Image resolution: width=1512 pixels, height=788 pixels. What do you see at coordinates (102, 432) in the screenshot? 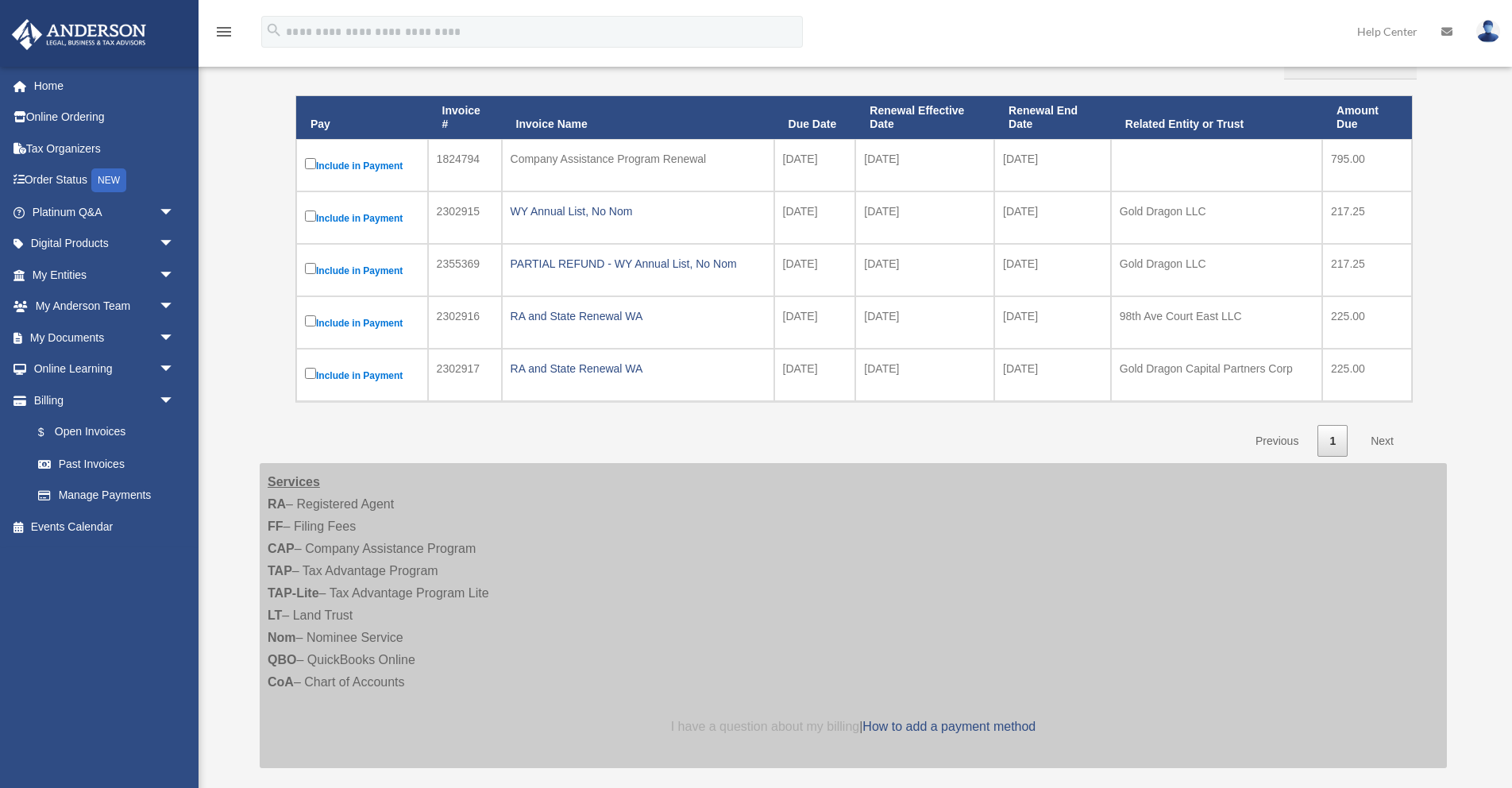
I see `a: $Open Invoices` at bounding box center [102, 432].